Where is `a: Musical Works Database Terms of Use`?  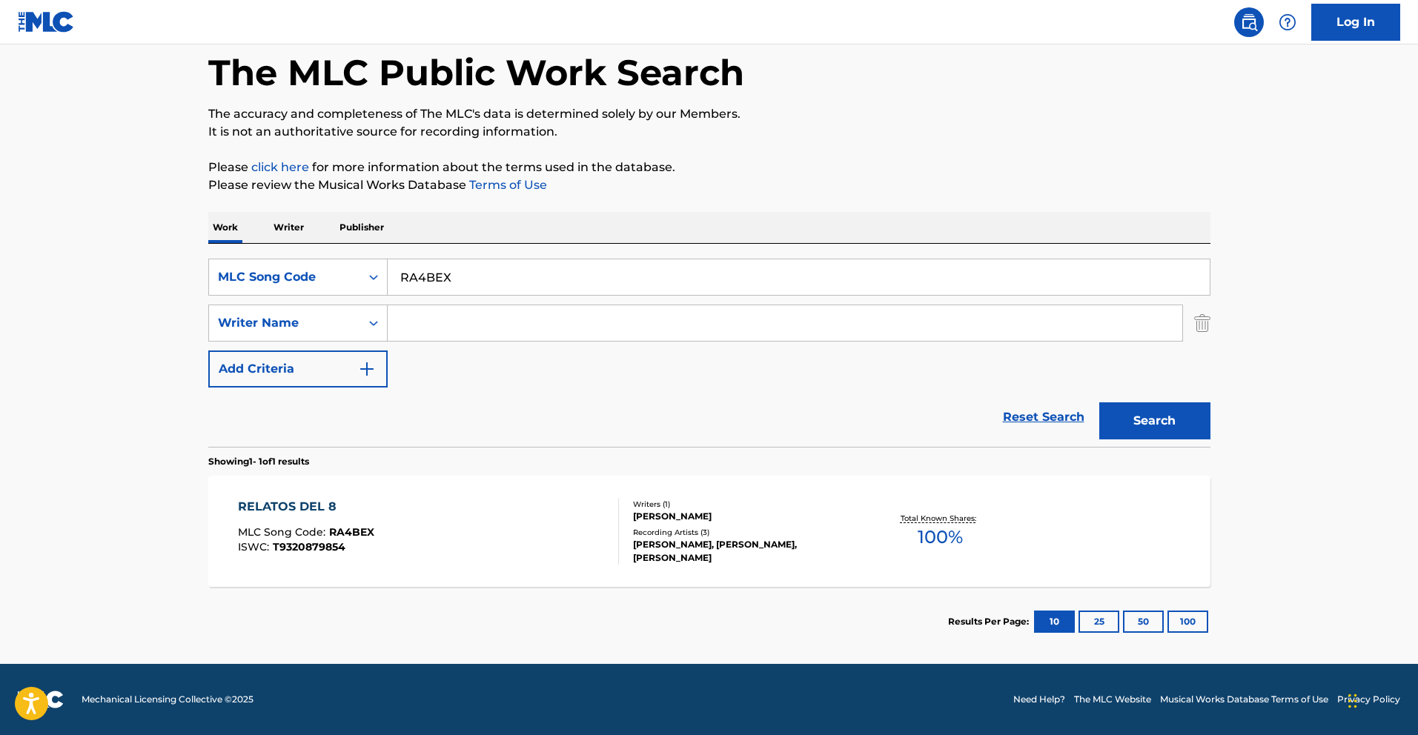 a: Musical Works Database Terms of Use is located at coordinates (1243, 700).